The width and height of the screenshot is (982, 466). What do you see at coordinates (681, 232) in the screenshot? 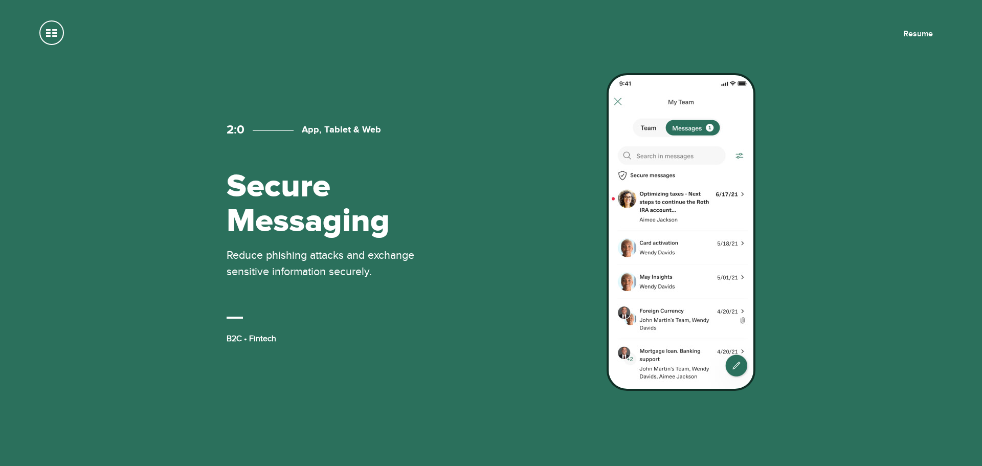
I see `img: Expo` at bounding box center [681, 232].